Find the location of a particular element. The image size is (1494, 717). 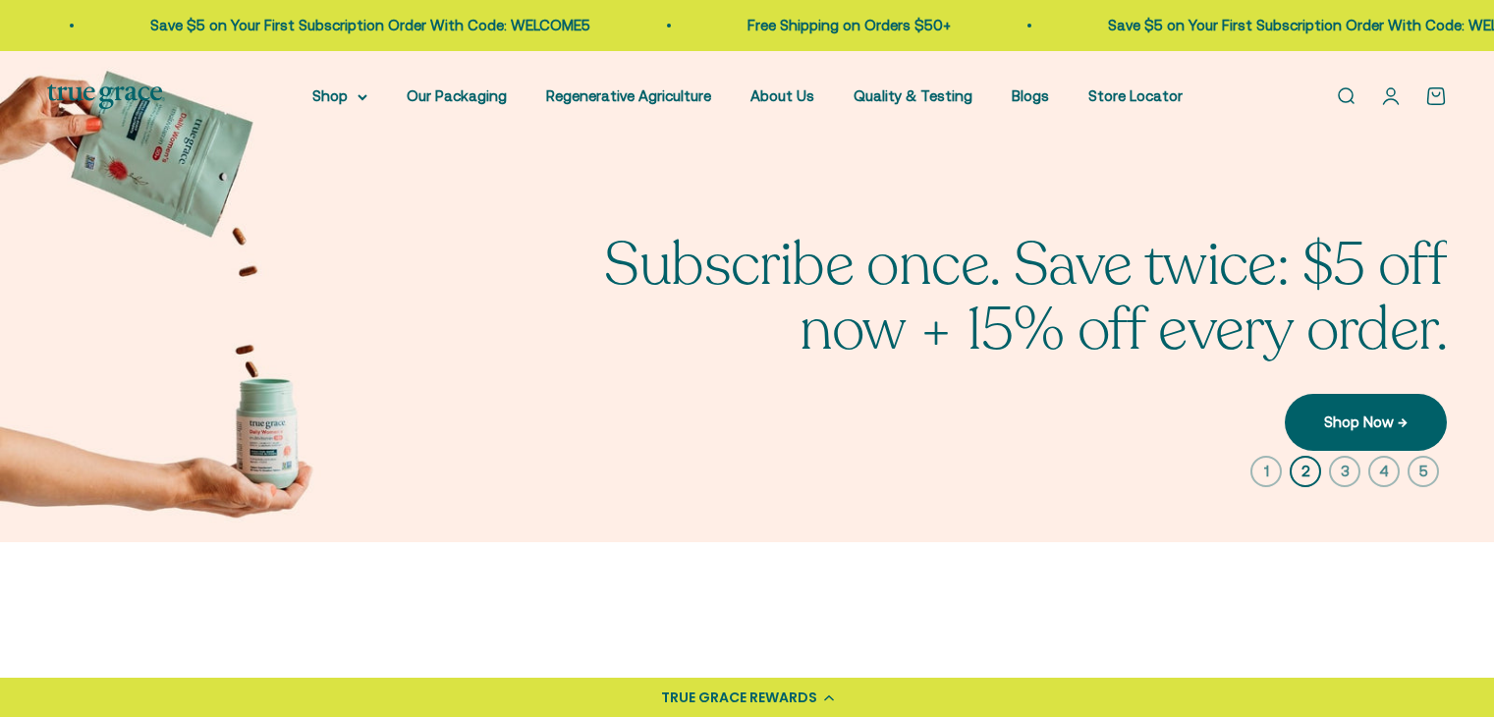

a: About Us is located at coordinates (782, 95).